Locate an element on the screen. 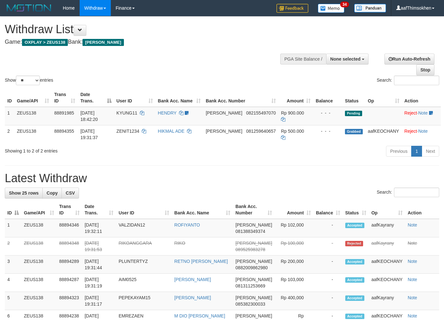  th: ID is located at coordinates (10, 98).